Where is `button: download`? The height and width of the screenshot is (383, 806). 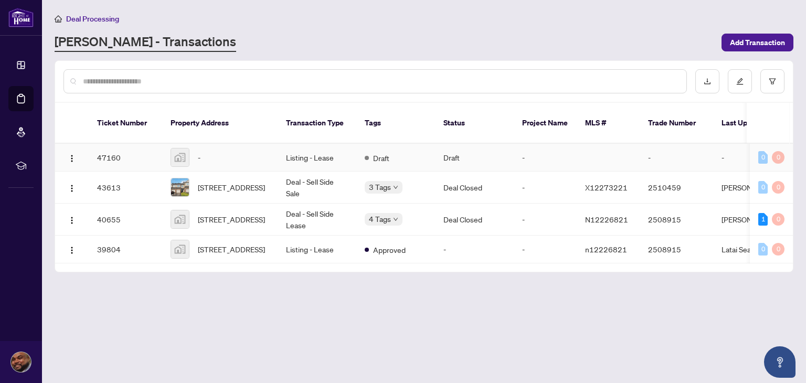 button: download is located at coordinates (708, 81).